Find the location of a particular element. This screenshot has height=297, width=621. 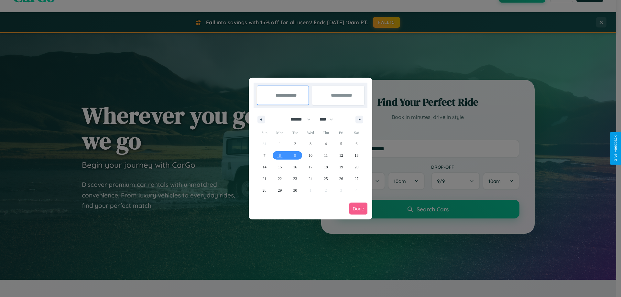

button: 27 is located at coordinates (357, 179).